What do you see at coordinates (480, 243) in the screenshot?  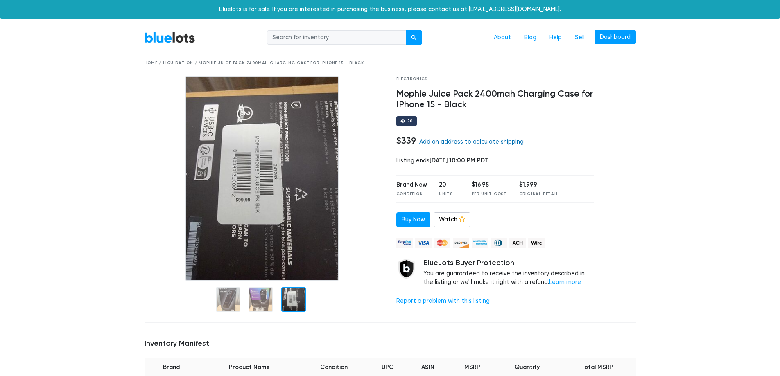 I see `img: american_express-ae2a9f97a040b4b41f6397f7637041a5861d5f99d0716c09922aba4e24c8547d.png` at bounding box center [480, 243].